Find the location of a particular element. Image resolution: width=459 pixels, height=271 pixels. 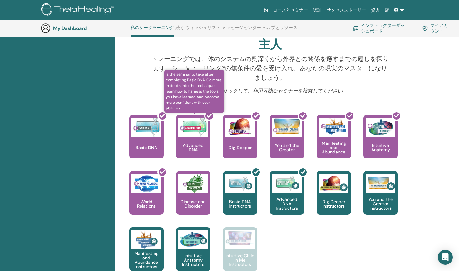

a: Intuitive Anatomy Intuitive Anatomy is located at coordinates (381, 143).